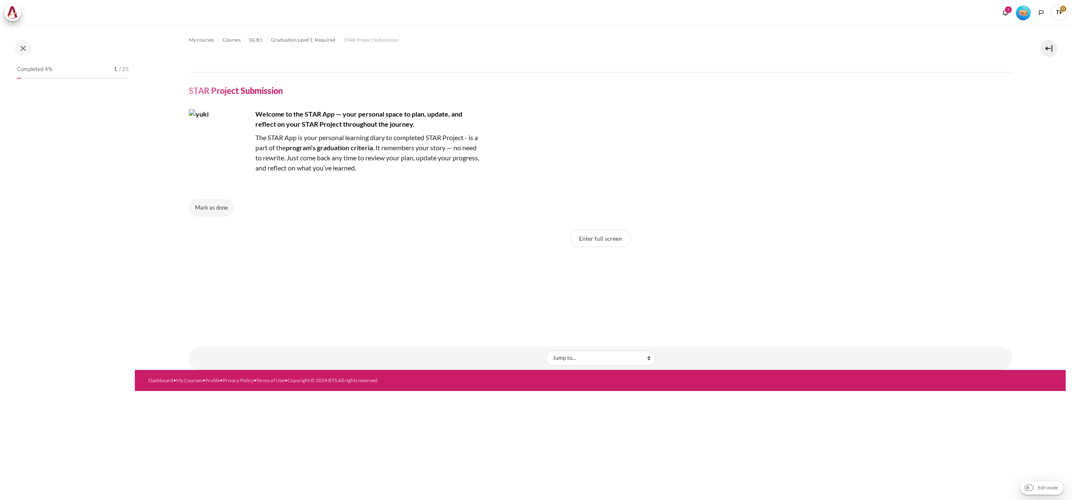 This screenshot has width=1072, height=500. What do you see at coordinates (189, 380) in the screenshot?
I see `a: My Courses` at bounding box center [189, 380].